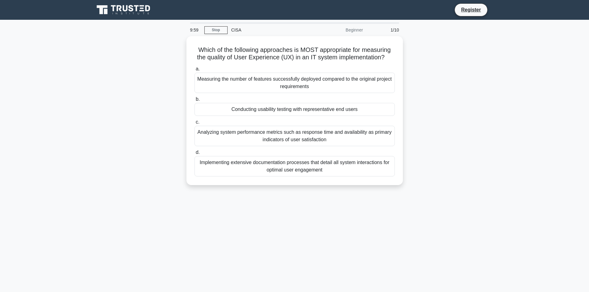 This screenshot has height=292, width=589. Describe the element at coordinates (216, 30) in the screenshot. I see `a: Stop` at that location.